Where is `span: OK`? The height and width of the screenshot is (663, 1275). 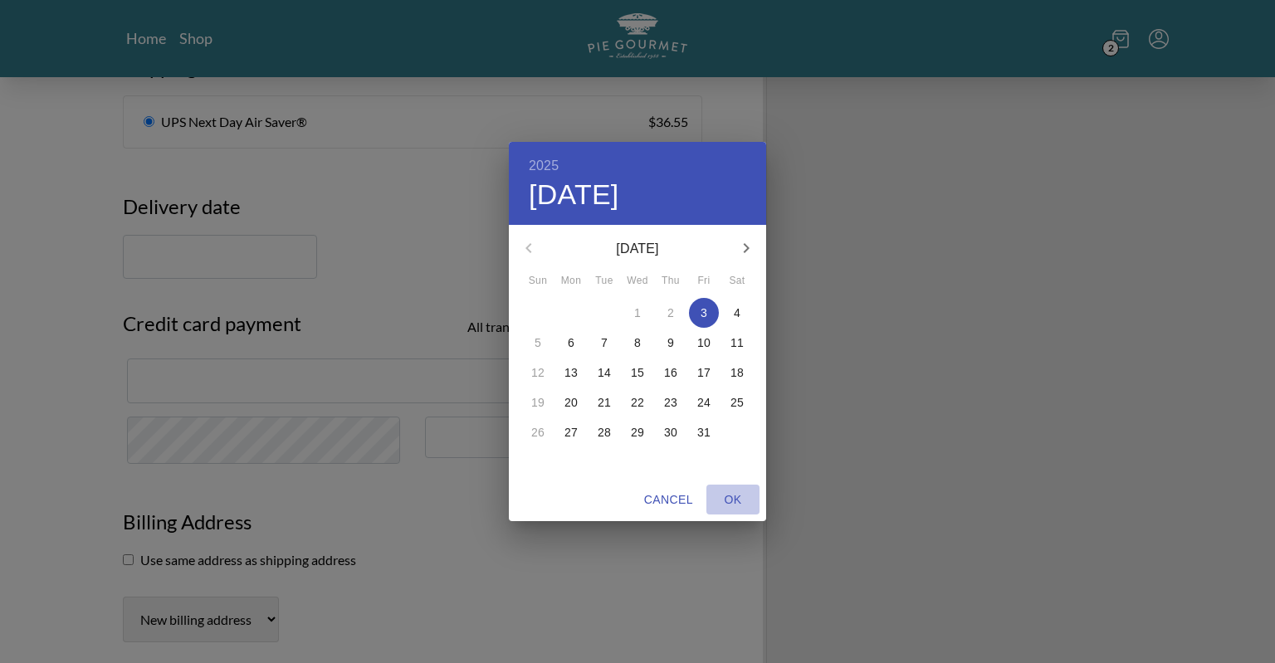
span: OK is located at coordinates (733, 500).